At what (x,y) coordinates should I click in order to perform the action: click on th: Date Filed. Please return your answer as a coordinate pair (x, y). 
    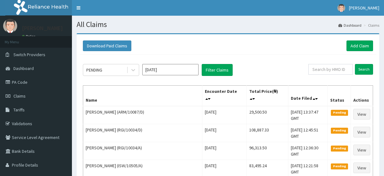
    Looking at the image, I should click on (308, 96).